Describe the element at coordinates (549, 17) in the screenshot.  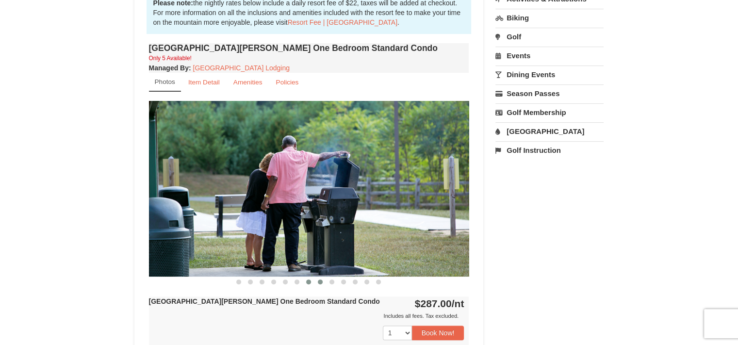
I see `a: Biking` at that location.